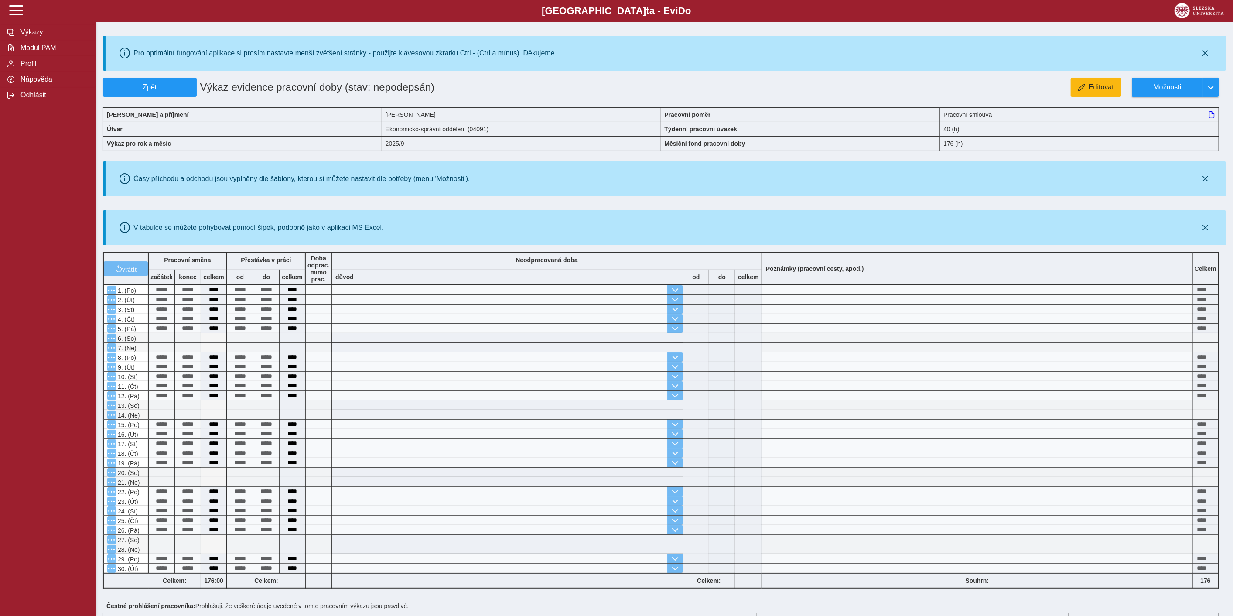 The image size is (1233, 616). I want to click on b: Týdenní pracovní úvazek, so click(701, 129).